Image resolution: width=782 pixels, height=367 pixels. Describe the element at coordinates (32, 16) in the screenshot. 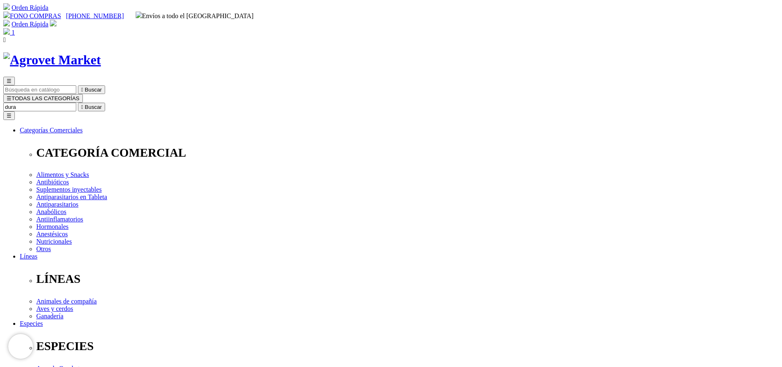

I see `a: FONO COMPRAS` at that location.